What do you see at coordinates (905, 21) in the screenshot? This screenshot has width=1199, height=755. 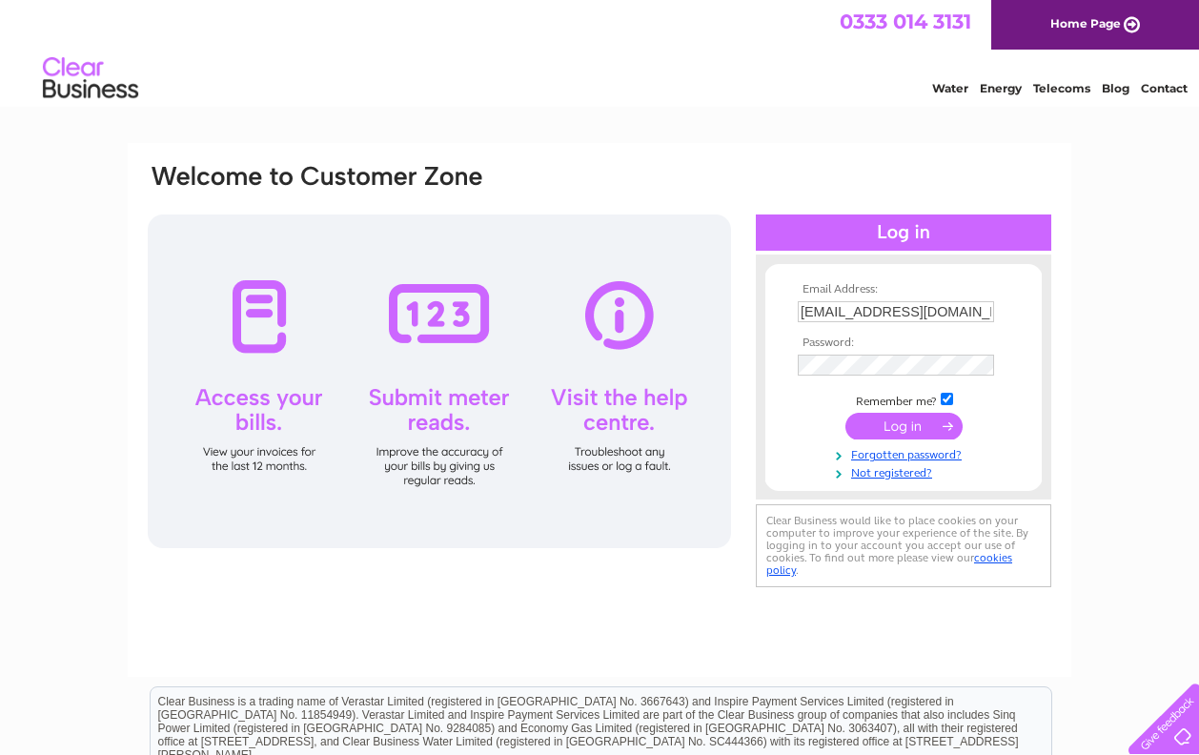 I see `span: 0333 014 3131` at bounding box center [905, 21].